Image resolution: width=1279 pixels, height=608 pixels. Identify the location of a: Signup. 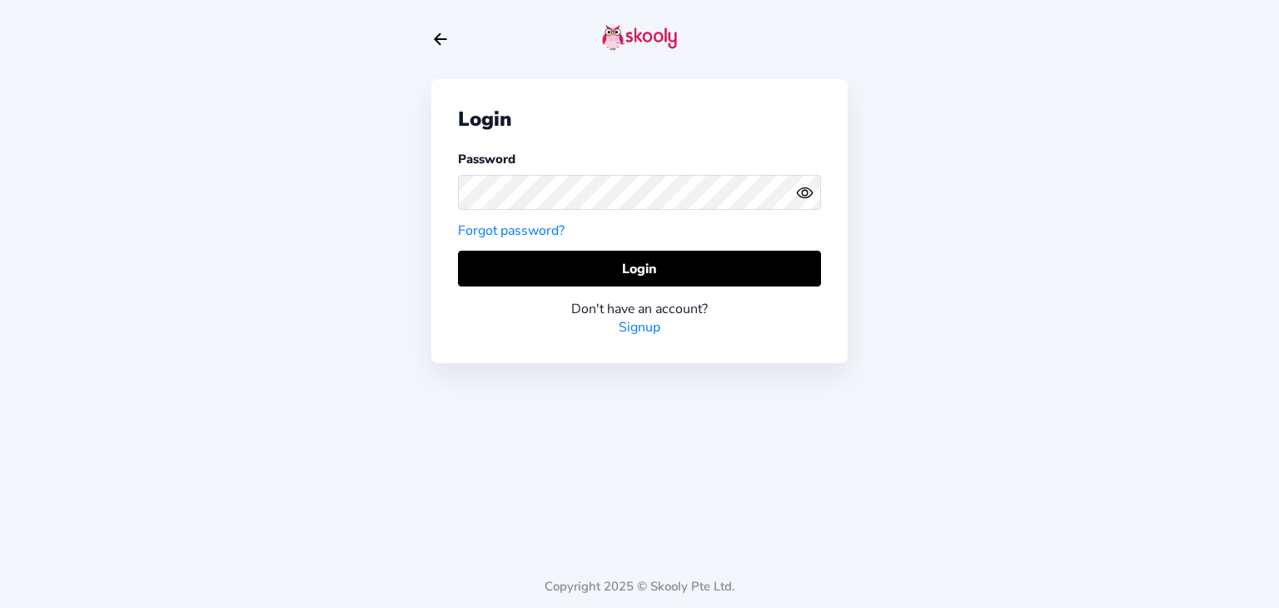
(640, 327).